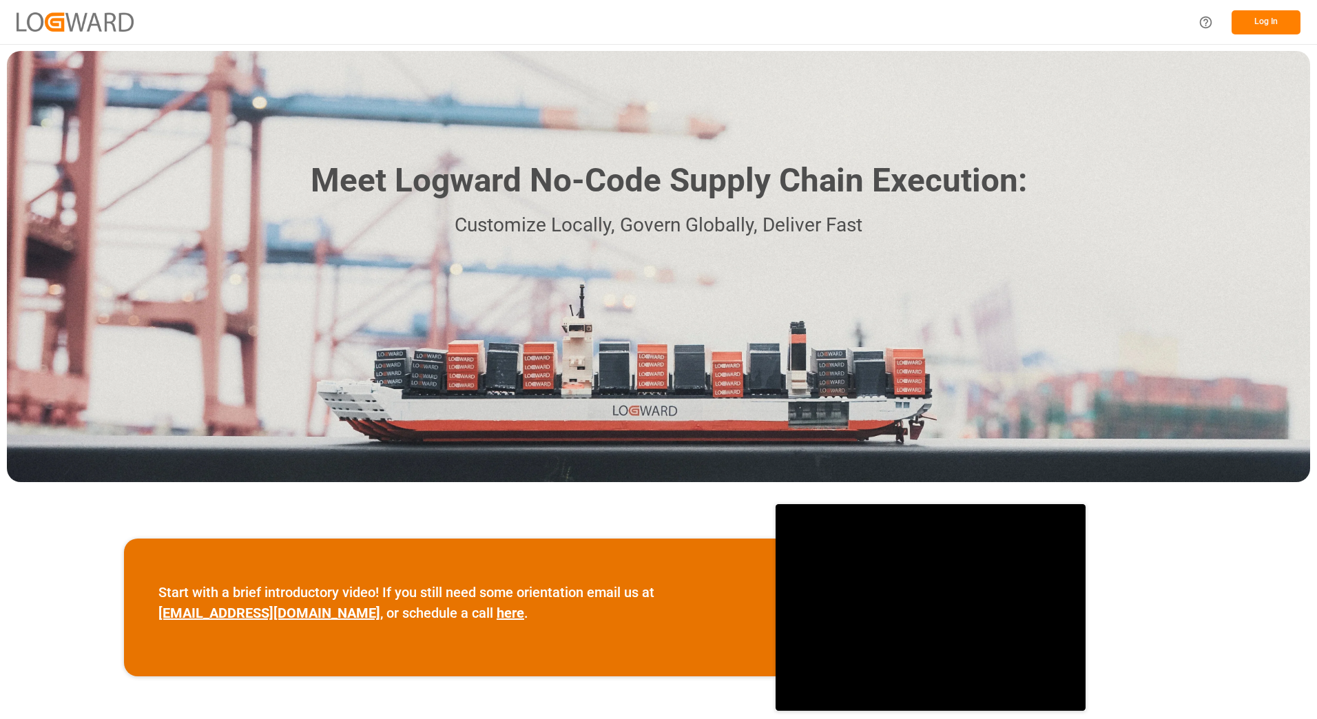  What do you see at coordinates (510, 613) in the screenshot?
I see `a: here` at bounding box center [510, 613].